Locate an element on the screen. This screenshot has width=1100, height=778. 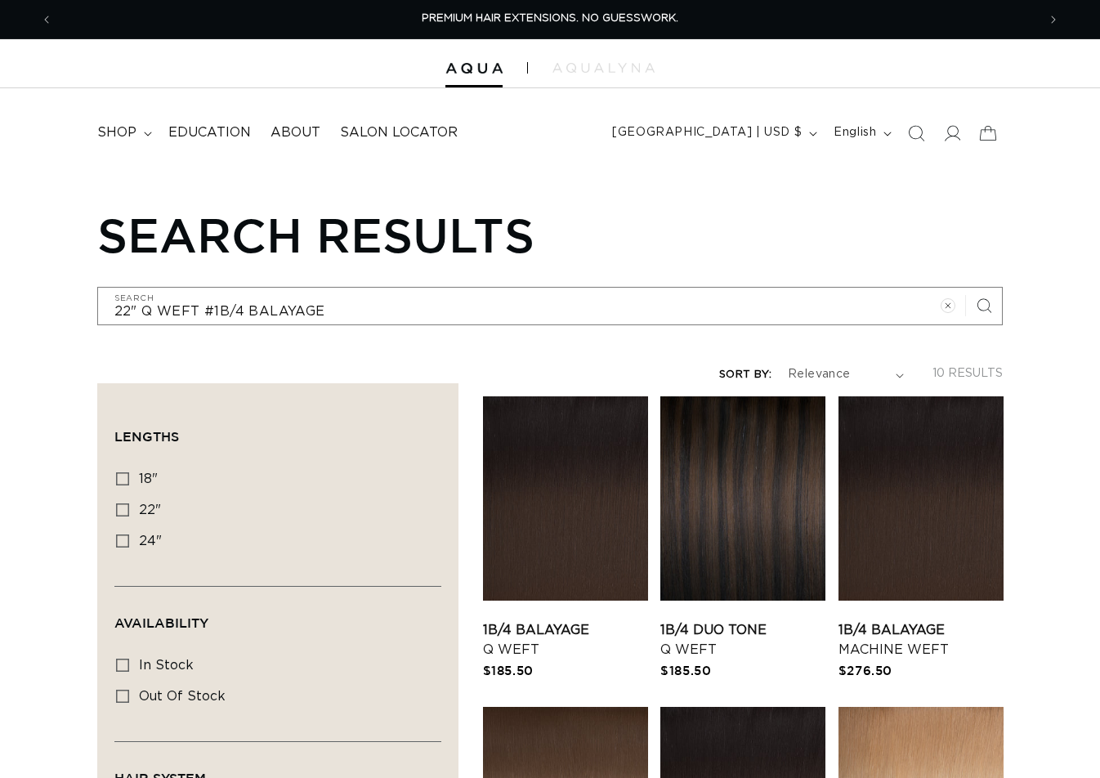
button: Clear search term is located at coordinates (948, 306).